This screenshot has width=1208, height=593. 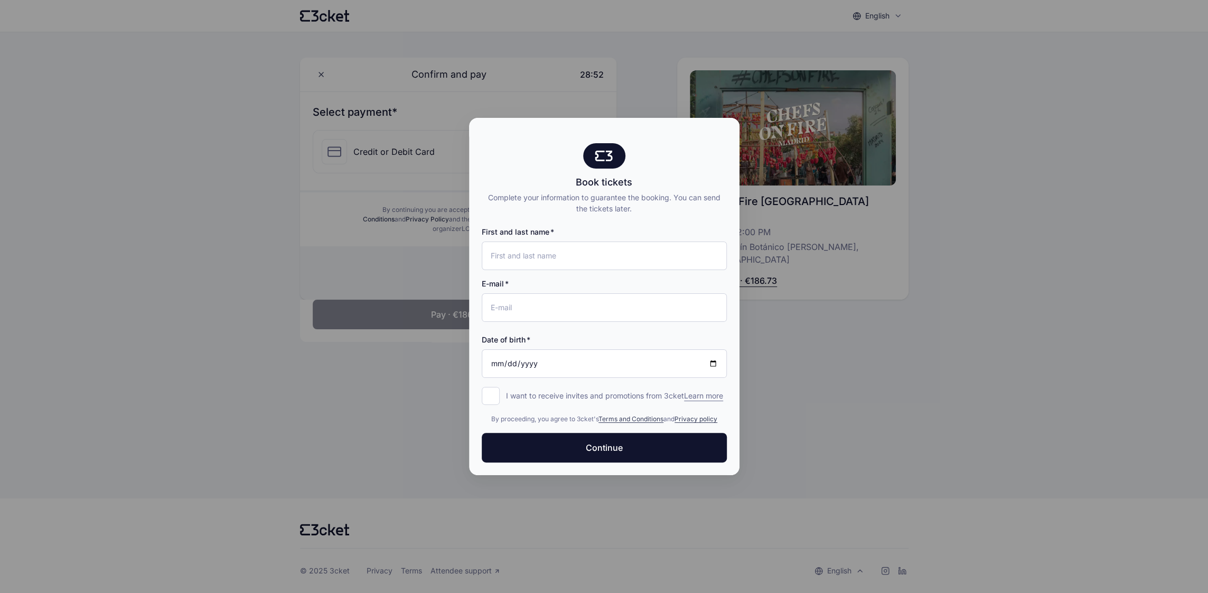 I want to click on label: E-mail, so click(x=495, y=284).